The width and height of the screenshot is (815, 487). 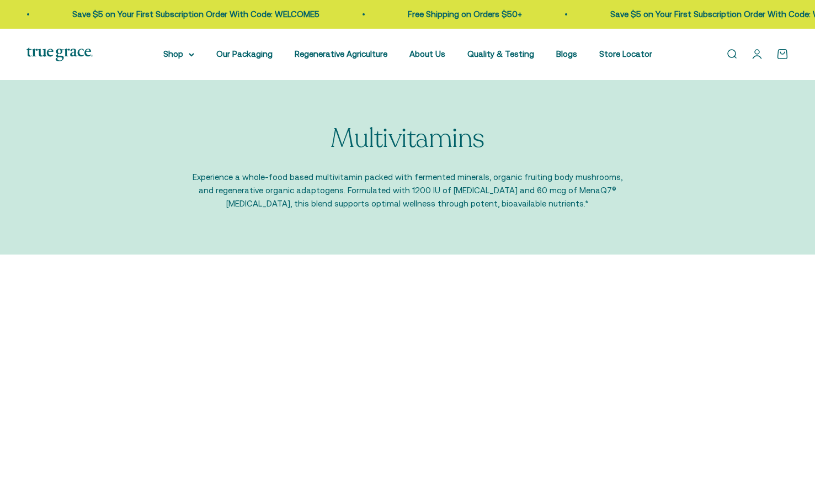 What do you see at coordinates (341, 54) in the screenshot?
I see `a: Regenerative Agriculture` at bounding box center [341, 54].